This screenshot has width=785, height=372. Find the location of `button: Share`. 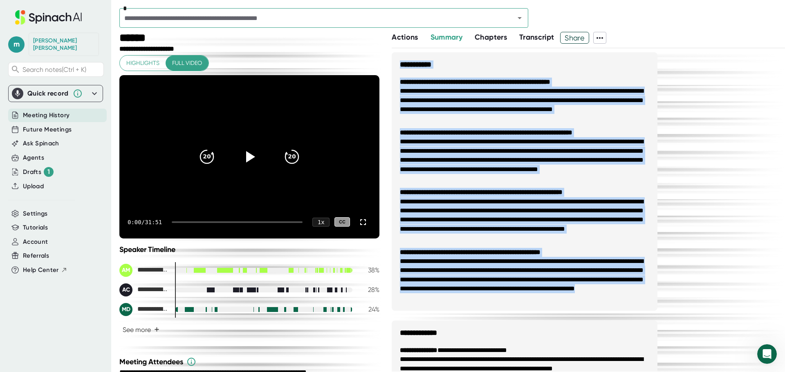

button: Share is located at coordinates (574, 38).